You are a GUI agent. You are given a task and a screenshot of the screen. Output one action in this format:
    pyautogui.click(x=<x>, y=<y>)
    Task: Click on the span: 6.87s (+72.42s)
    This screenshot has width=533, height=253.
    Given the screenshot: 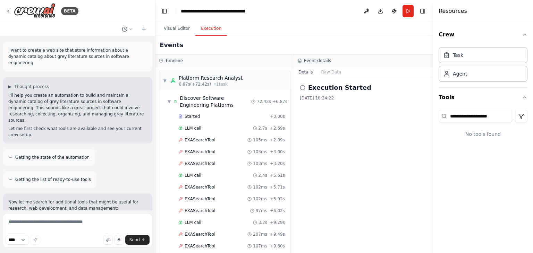 What is the action you would take?
    pyautogui.click(x=195, y=84)
    